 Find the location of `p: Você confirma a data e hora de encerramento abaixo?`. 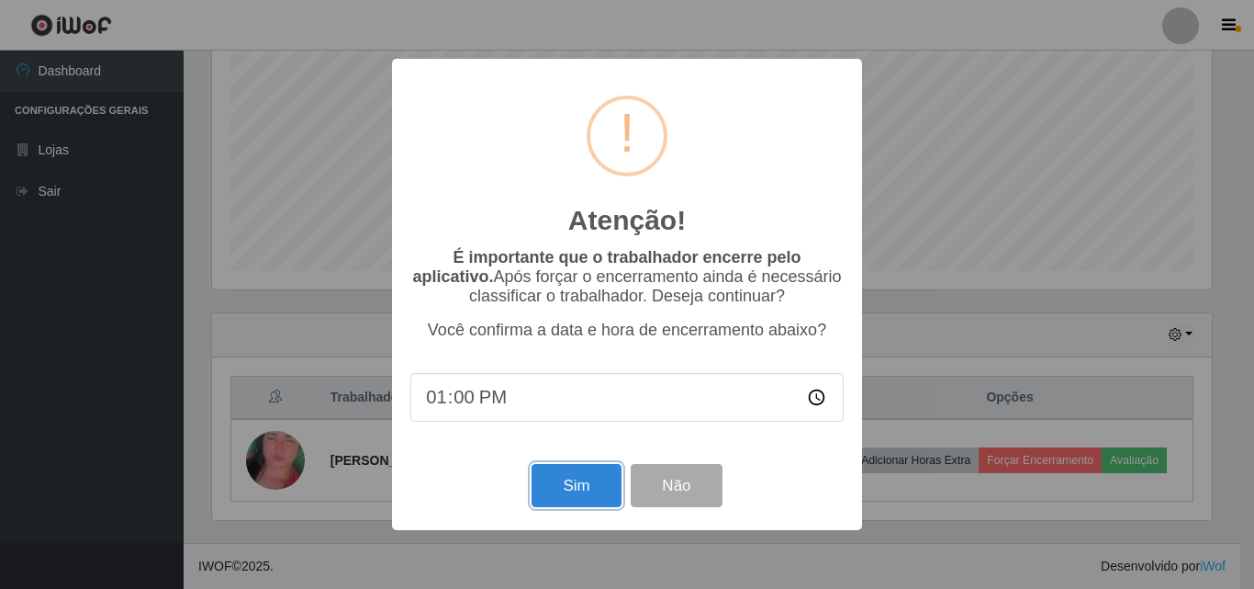

p: Você confirma a data e hora de encerramento abaixo? is located at coordinates (627, 330).